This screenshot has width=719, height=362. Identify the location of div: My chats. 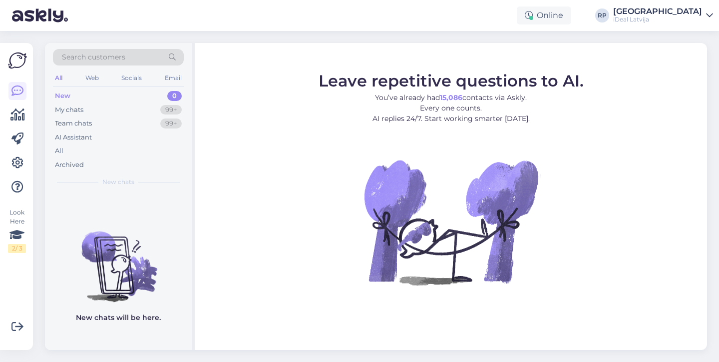
(69, 110).